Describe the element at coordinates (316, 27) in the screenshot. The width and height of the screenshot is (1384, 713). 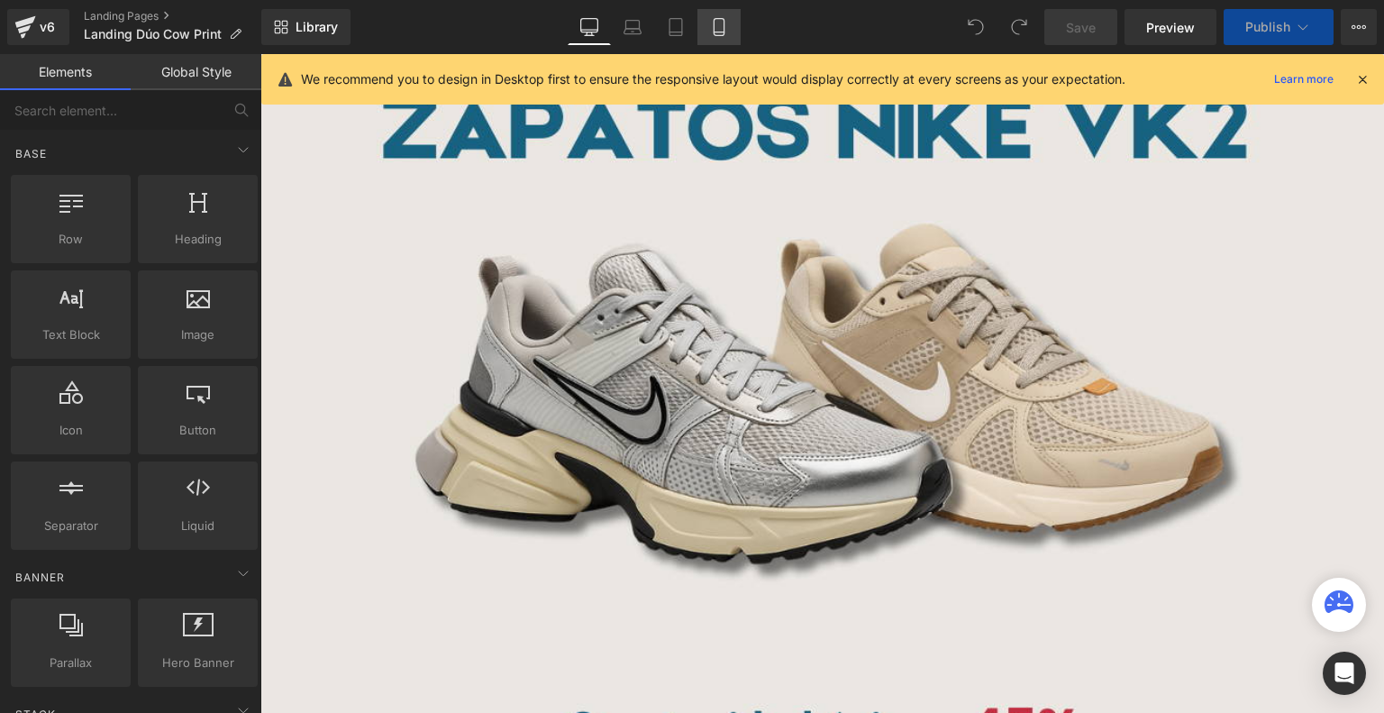
I see `span: Library` at that location.